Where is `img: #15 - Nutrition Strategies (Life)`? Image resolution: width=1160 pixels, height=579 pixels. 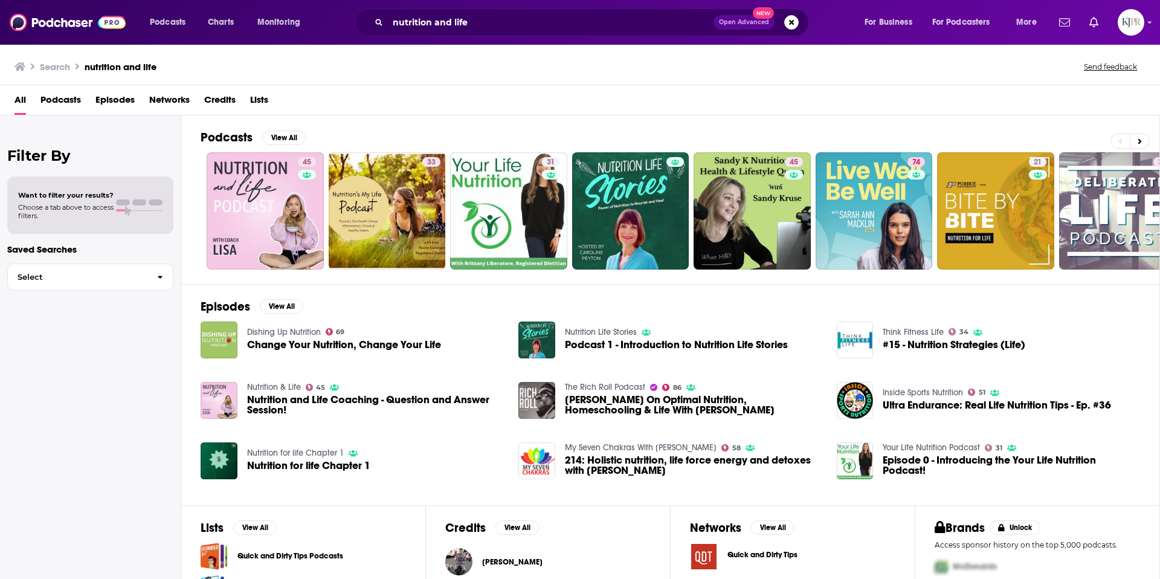
img: #15 - Nutrition Strategies (Life) is located at coordinates (855, 340).